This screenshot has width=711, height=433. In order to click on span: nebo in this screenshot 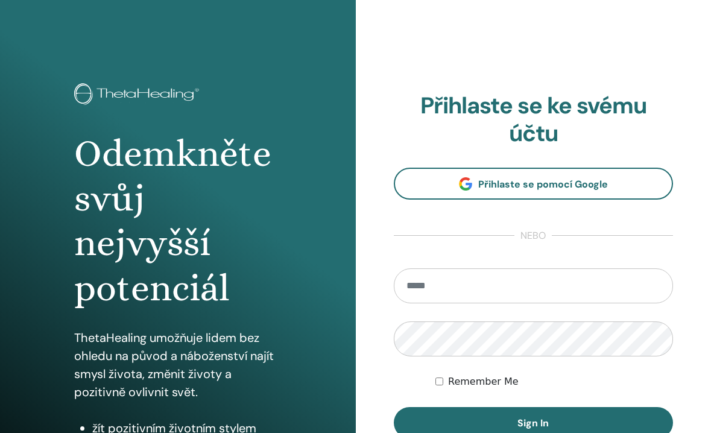, I will do `click(533, 236)`.